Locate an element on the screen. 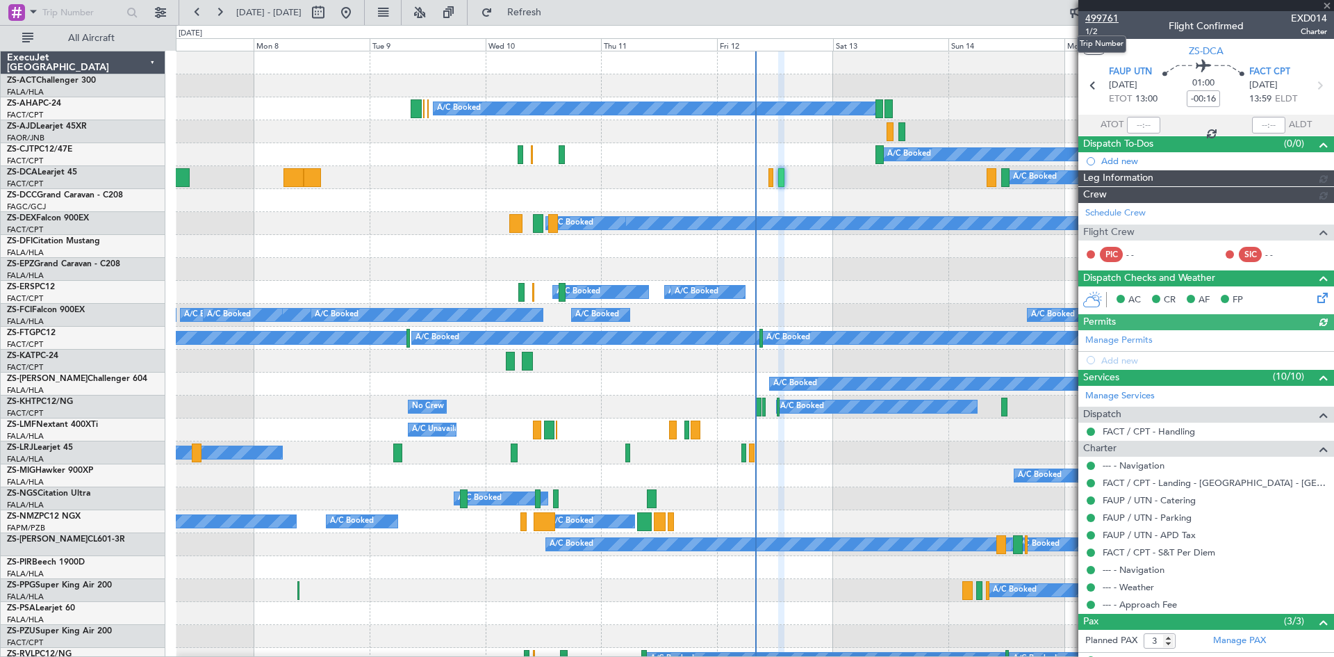  a: ZS-PIRBeech 1900D is located at coordinates (46, 562).